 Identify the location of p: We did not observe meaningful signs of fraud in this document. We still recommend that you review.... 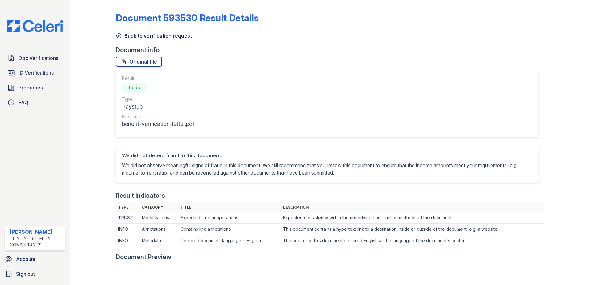
(328, 169).